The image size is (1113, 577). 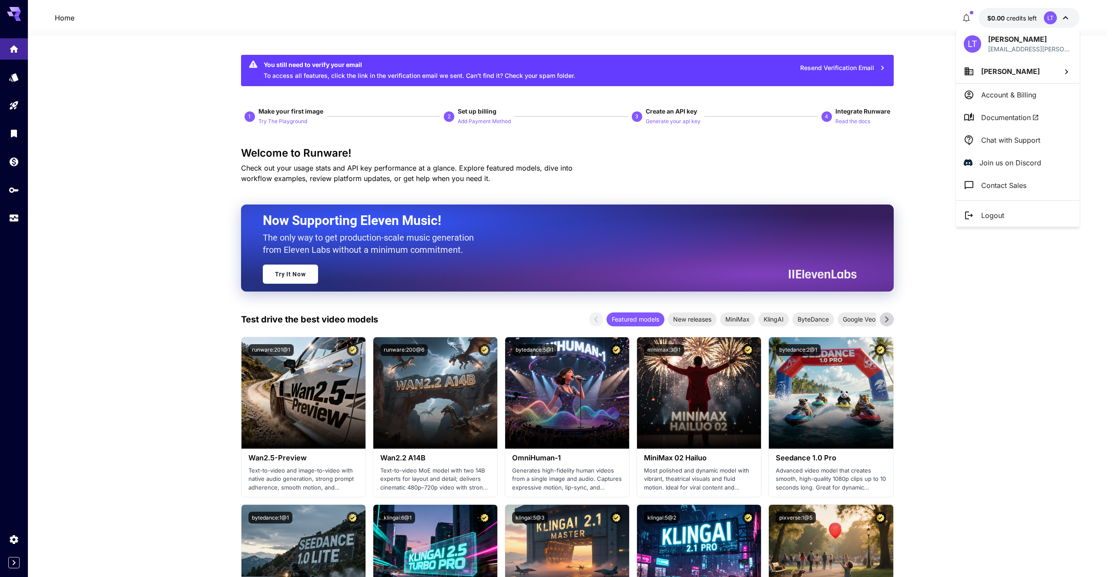 What do you see at coordinates (993, 215) in the screenshot?
I see `p: Logout` at bounding box center [993, 215].